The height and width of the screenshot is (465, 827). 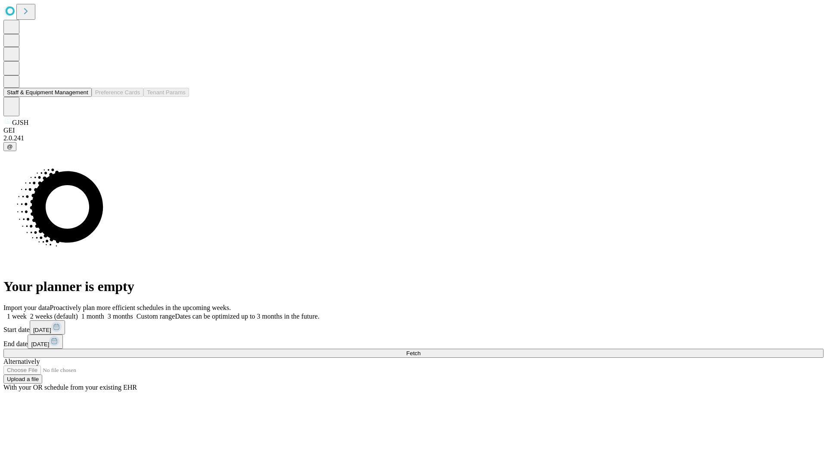 I want to click on button: Staff & Equipment Management, so click(x=47, y=92).